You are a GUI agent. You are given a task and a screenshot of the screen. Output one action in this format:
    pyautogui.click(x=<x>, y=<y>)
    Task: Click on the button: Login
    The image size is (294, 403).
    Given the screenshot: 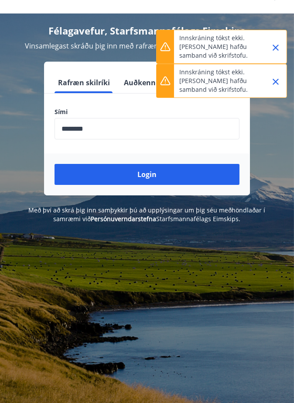 What is the action you would take?
    pyautogui.click(x=147, y=174)
    